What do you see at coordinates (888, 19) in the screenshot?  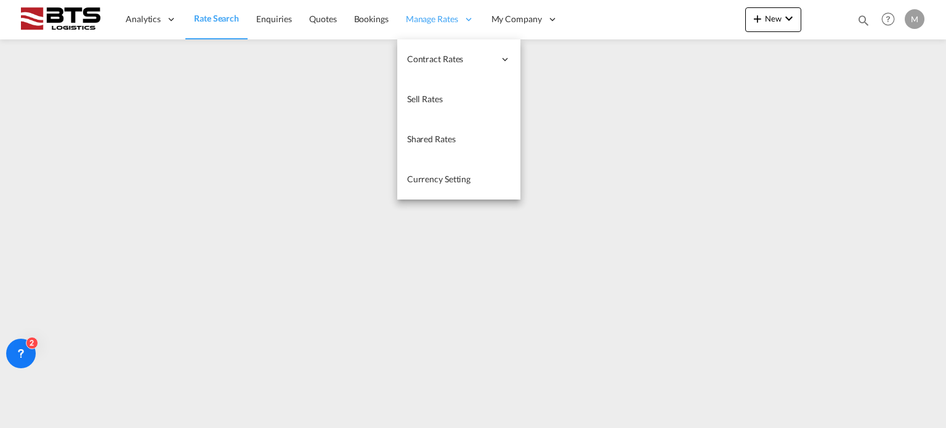 I see `span: Help` at bounding box center [888, 19].